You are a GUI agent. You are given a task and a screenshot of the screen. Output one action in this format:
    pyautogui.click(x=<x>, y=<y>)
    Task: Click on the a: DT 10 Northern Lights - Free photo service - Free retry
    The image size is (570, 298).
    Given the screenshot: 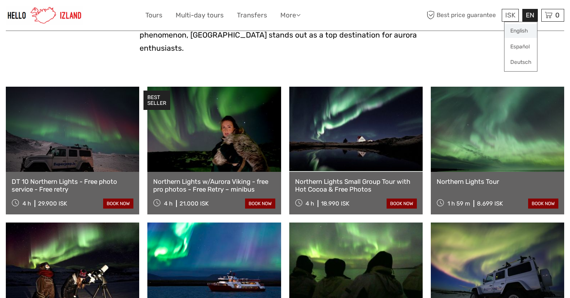 What is the action you would take?
    pyautogui.click(x=72, y=186)
    